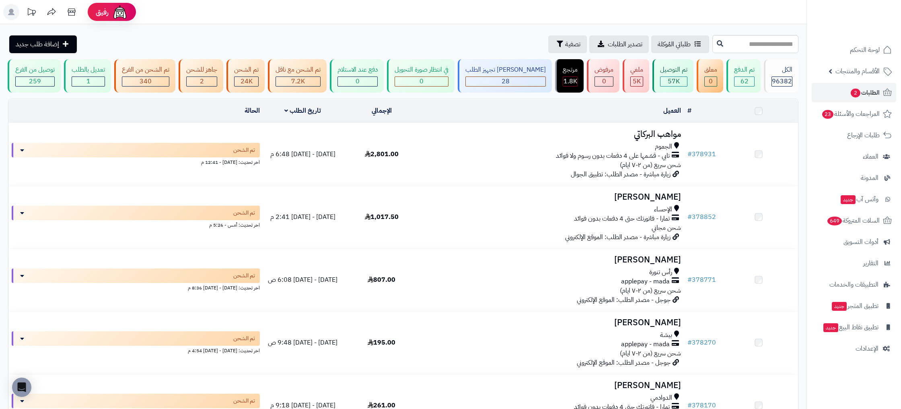  Describe the element at coordinates (701, 154) in the screenshot. I see `a: #378931` at that location.